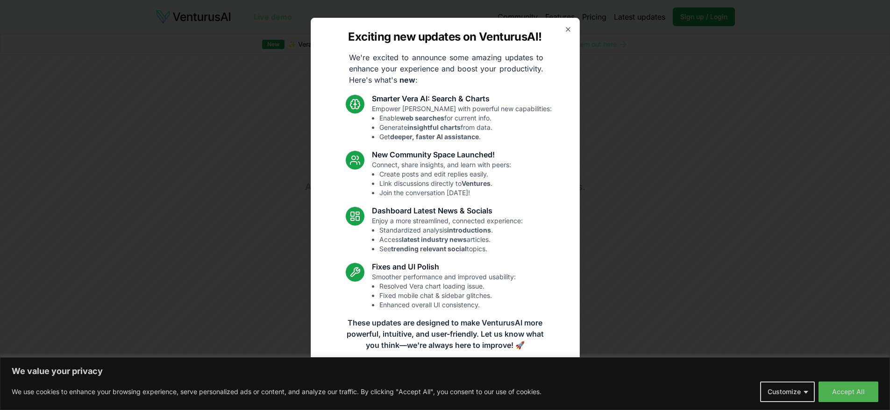  I want to click on li: Standardized analysis ., so click(451, 230).